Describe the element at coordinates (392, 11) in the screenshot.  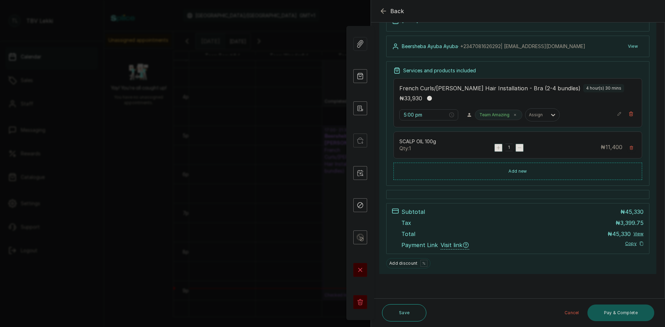
I see `button: Back` at that location.